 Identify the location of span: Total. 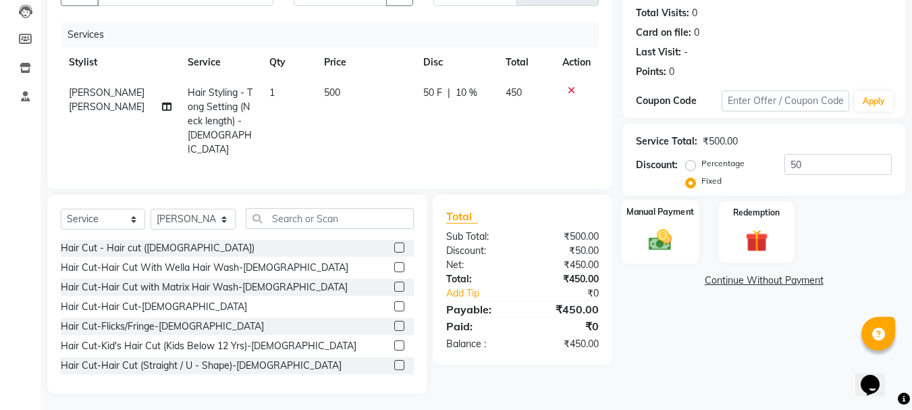
(462, 216).